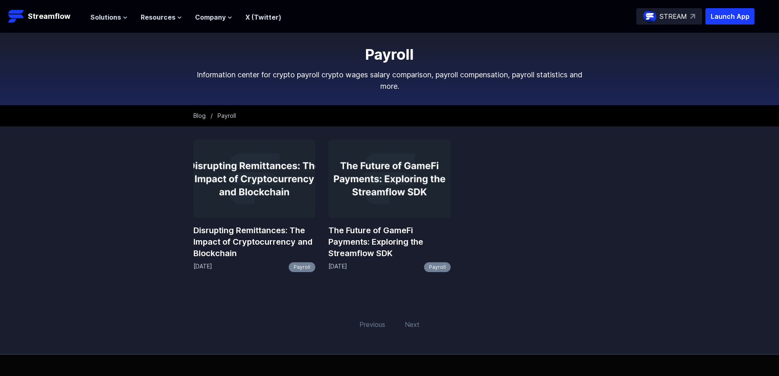  What do you see at coordinates (45, 16) in the screenshot?
I see `a: Streamflow` at bounding box center [45, 16].